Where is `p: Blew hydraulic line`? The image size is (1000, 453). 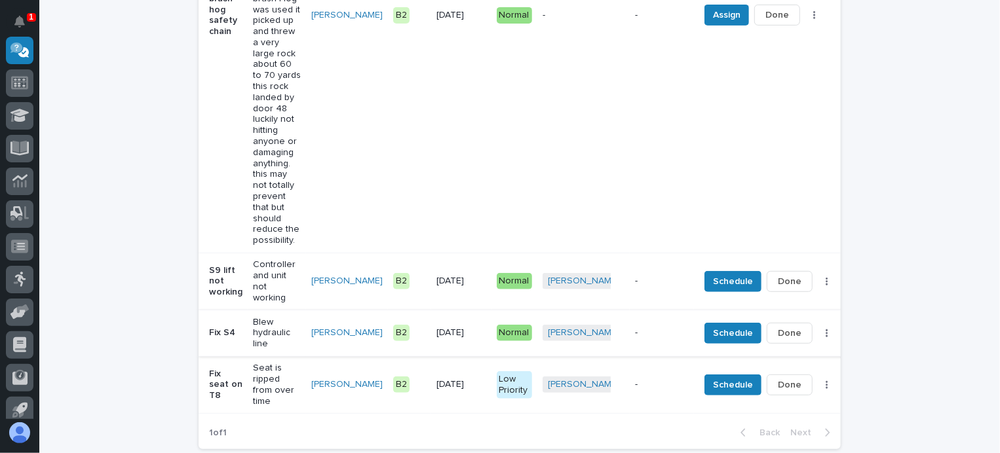 p: Blew hydraulic line is located at coordinates (276, 333).